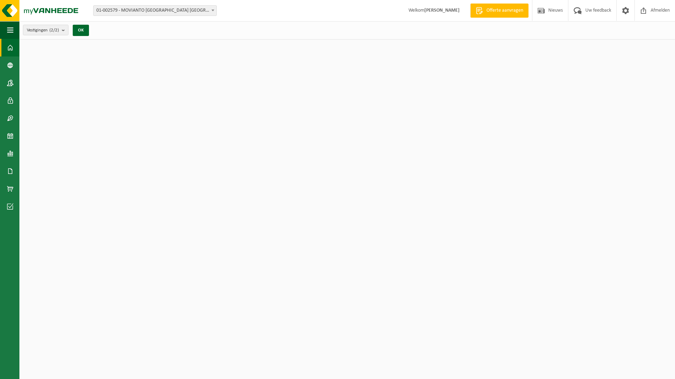  Describe the element at coordinates (155, 11) in the screenshot. I see `span: 01-002579 - MOVIANTO BELGIUM NV - EREMBODEGEM` at that location.